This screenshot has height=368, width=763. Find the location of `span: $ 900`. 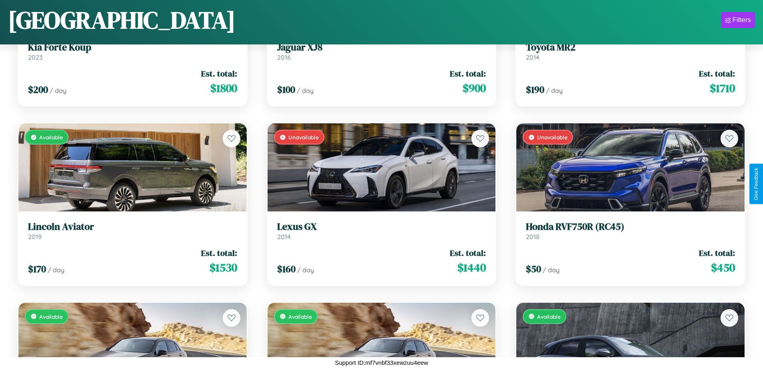

span: $ 900 is located at coordinates (474, 88).